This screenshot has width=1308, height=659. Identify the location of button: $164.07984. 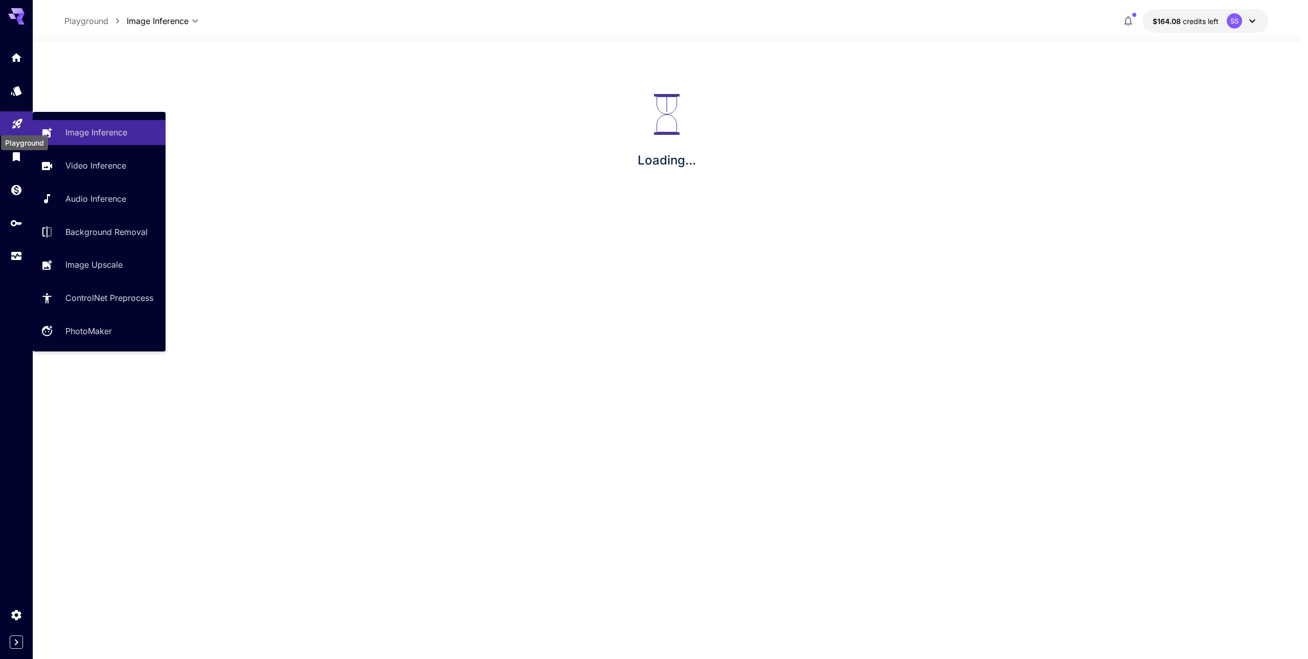
(1205, 21).